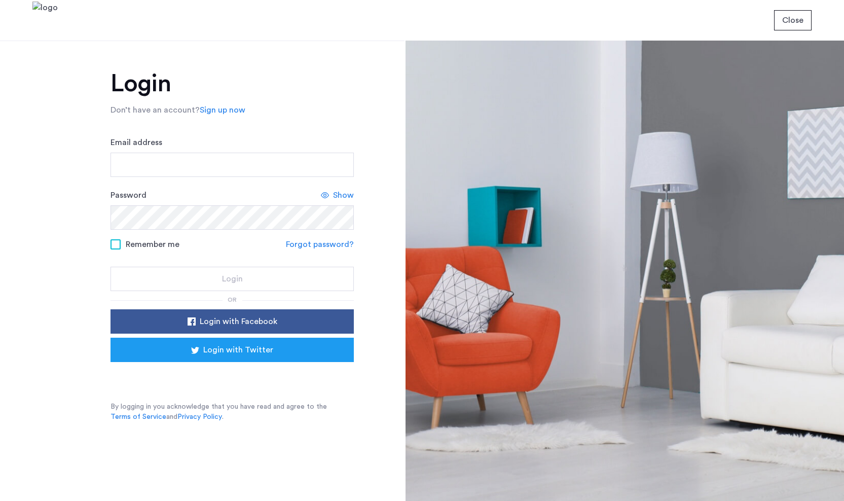  I want to click on span: Don’t have an account?, so click(155, 110).